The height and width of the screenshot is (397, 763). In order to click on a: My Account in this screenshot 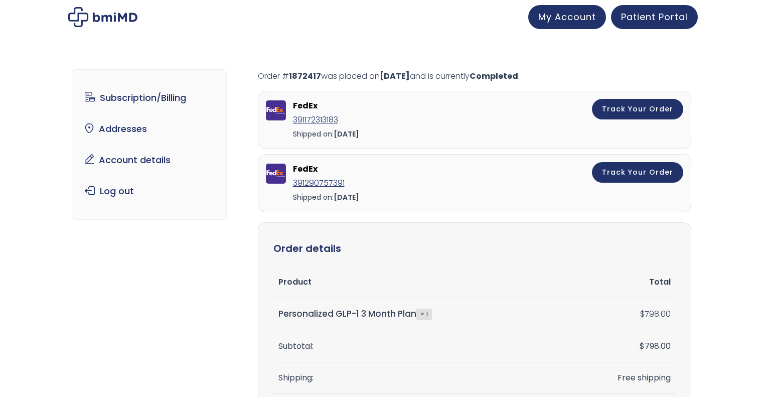, I will do `click(567, 17)`.